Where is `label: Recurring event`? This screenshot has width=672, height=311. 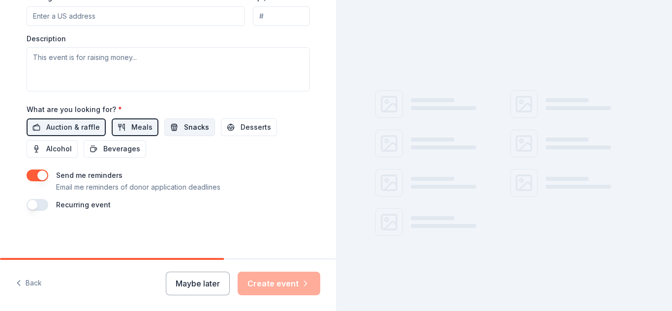
label: Recurring event is located at coordinates (83, 205).